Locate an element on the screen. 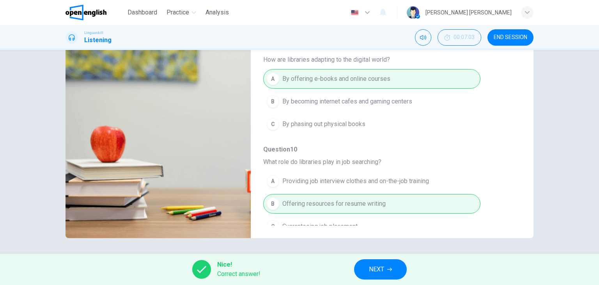 The width and height of the screenshot is (599, 285). img: Listen to Tom, a local librarian, discussing the importance of libraries. is located at coordinates (158, 143).